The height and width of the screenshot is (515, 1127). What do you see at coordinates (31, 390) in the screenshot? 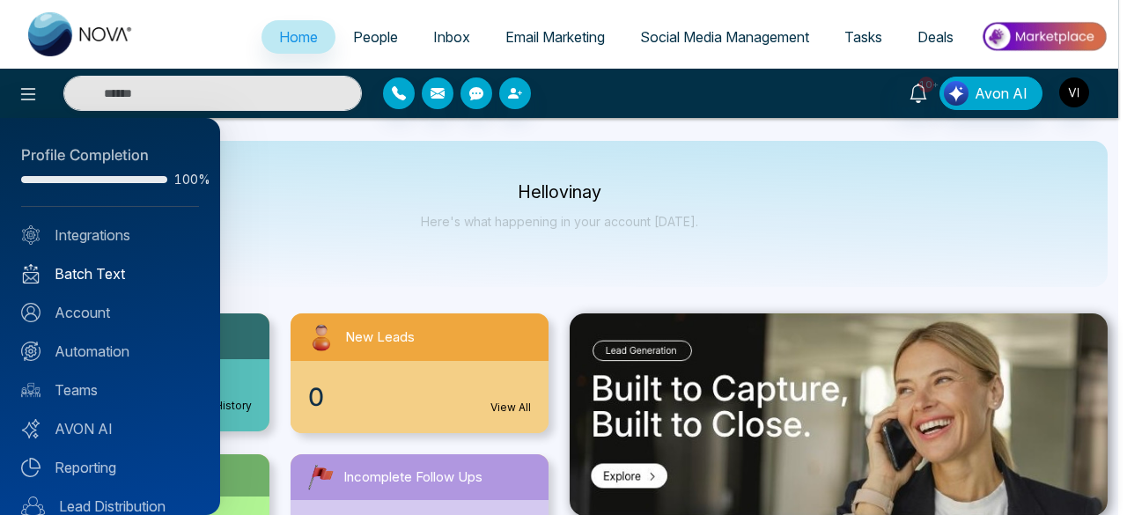
I see `img: team.svg` at bounding box center [31, 390].